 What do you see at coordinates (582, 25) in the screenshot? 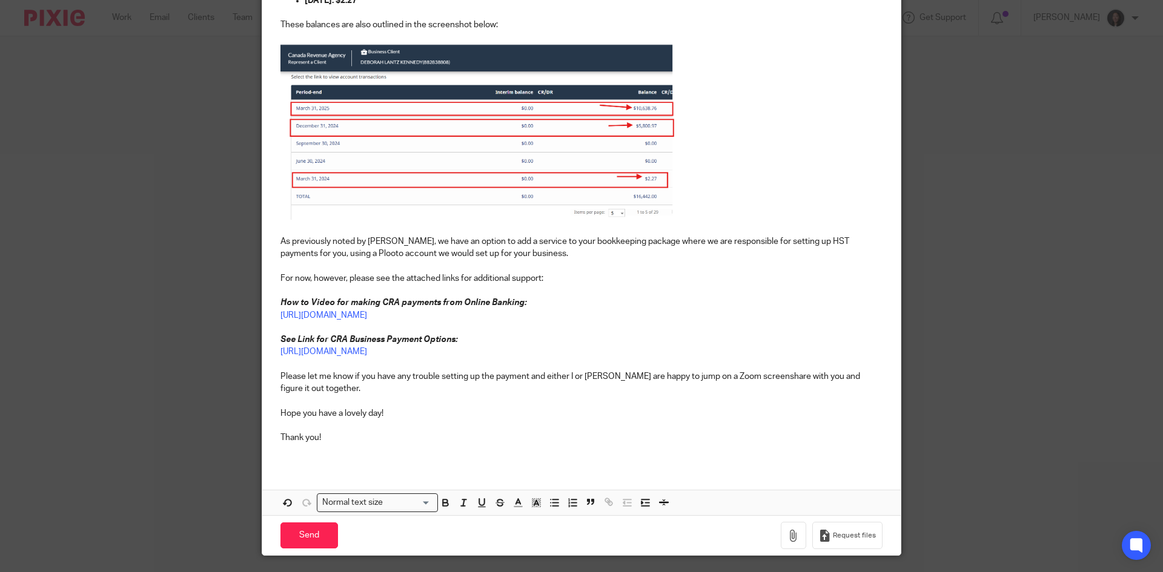
I see `p: These balances are also outlined in the screenshot below:` at bounding box center [582, 25].